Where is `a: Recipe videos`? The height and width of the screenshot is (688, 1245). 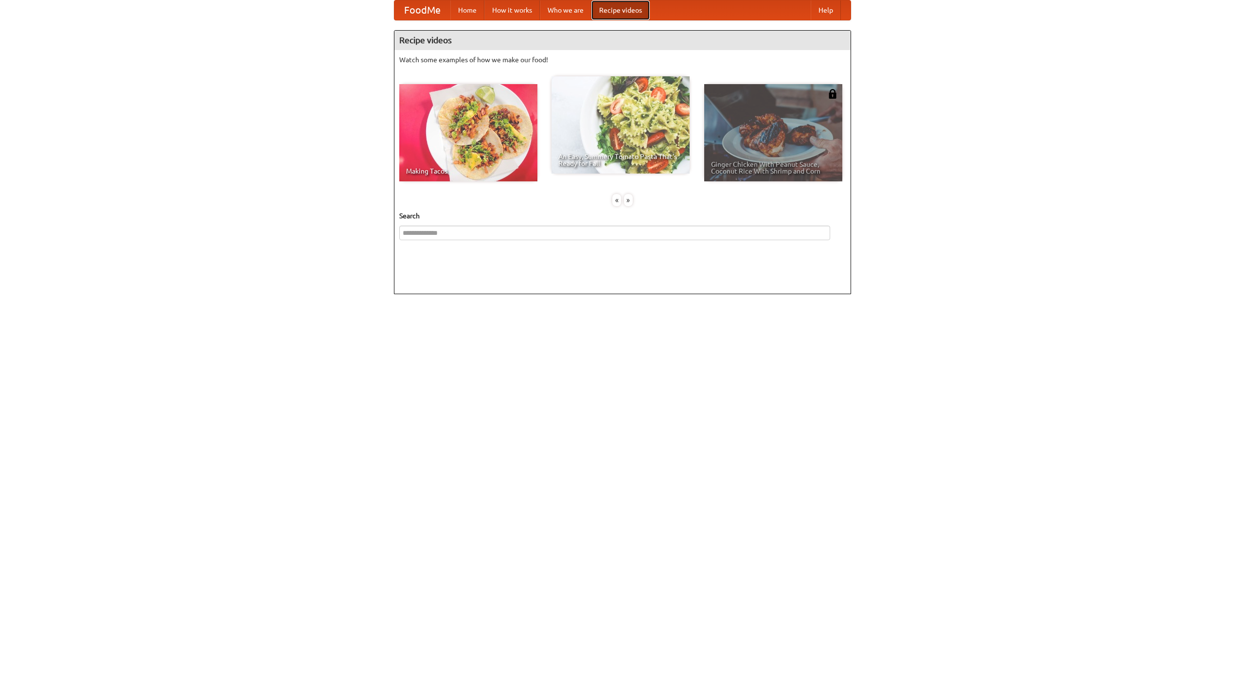
a: Recipe videos is located at coordinates (620, 10).